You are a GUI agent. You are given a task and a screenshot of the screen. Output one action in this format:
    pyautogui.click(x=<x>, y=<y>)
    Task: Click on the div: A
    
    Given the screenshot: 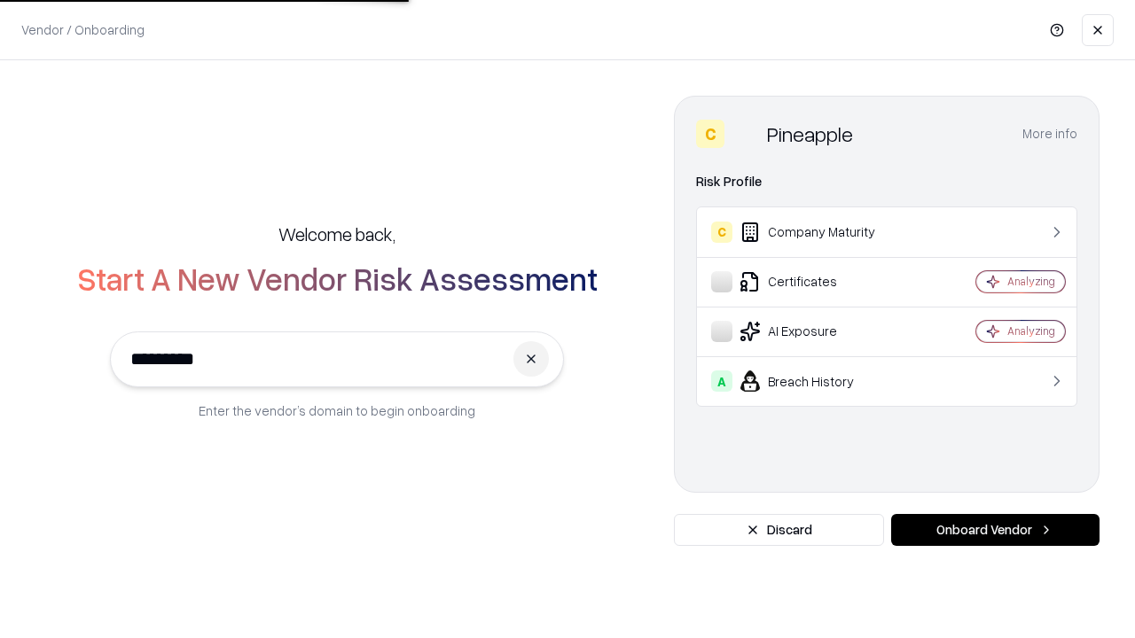 What is the action you would take?
    pyautogui.click(x=722, y=381)
    